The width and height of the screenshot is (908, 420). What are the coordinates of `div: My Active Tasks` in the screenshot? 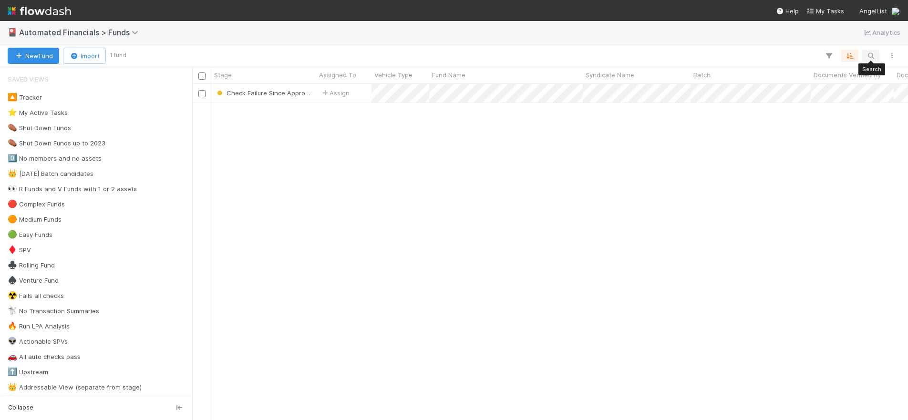 It's located at (38, 113).